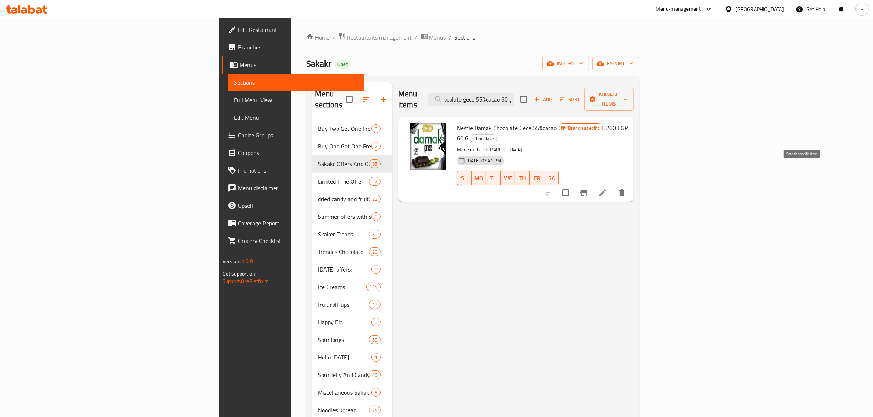  I want to click on div: Sour Jelly And Candy, so click(343, 375).